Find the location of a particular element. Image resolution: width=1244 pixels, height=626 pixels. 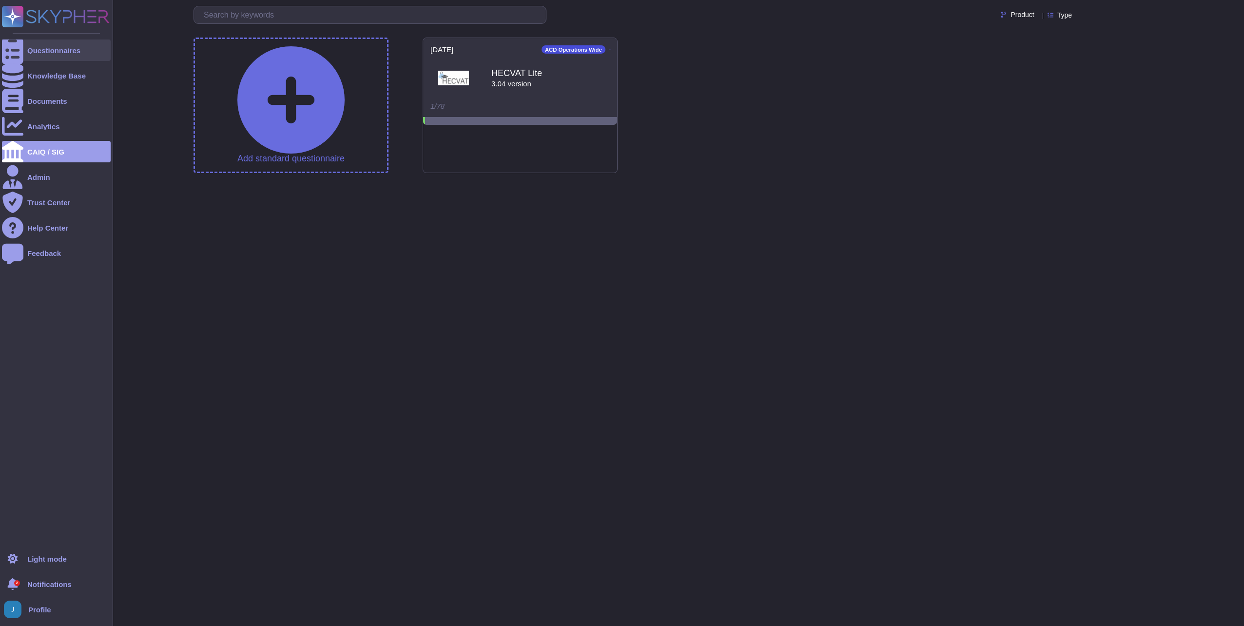

span: Profile is located at coordinates (39, 609).